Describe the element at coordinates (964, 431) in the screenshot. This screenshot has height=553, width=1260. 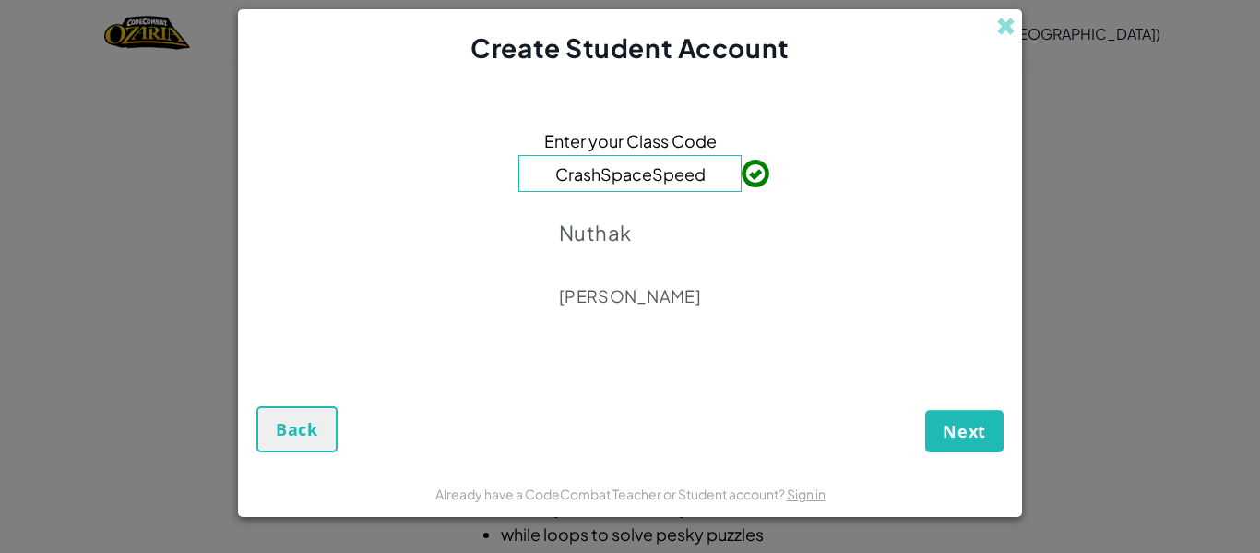
I see `button: Next` at that location.